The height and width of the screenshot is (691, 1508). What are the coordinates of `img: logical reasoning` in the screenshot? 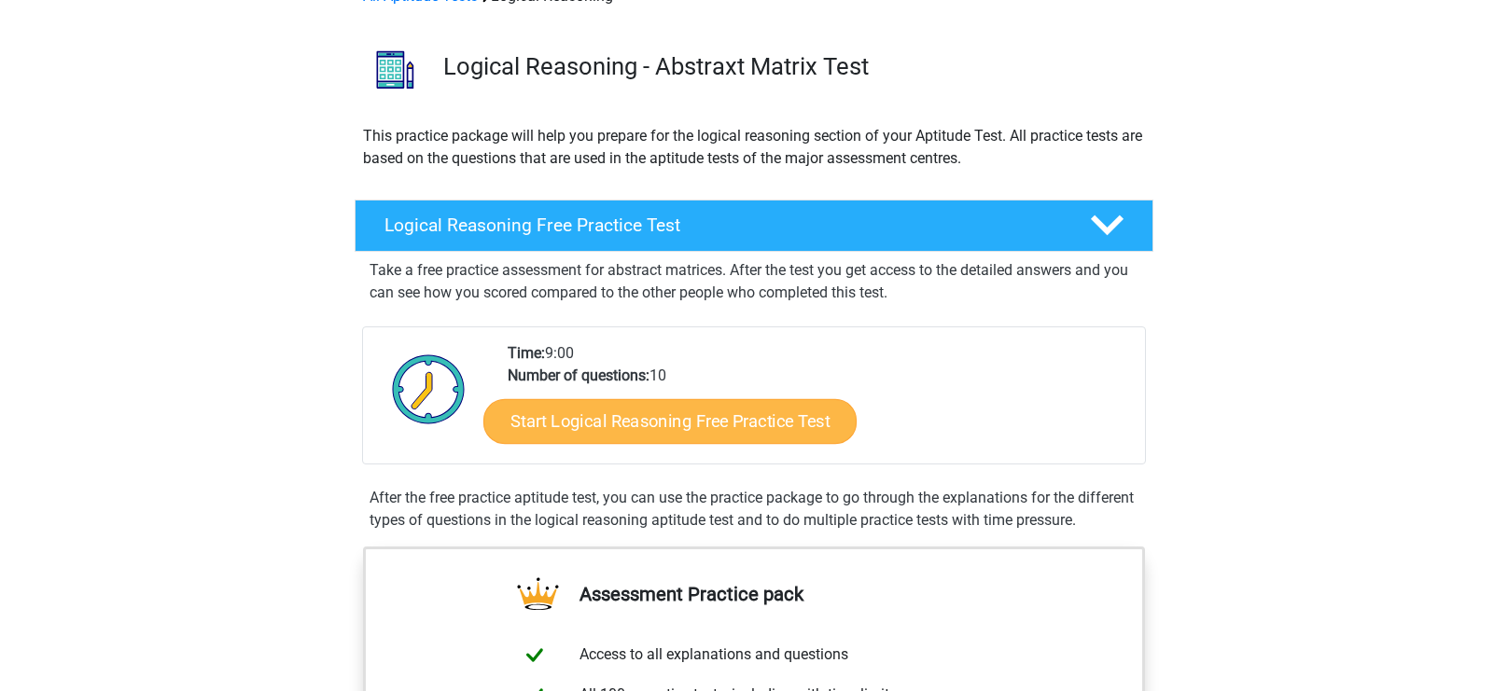 It's located at (395, 69).